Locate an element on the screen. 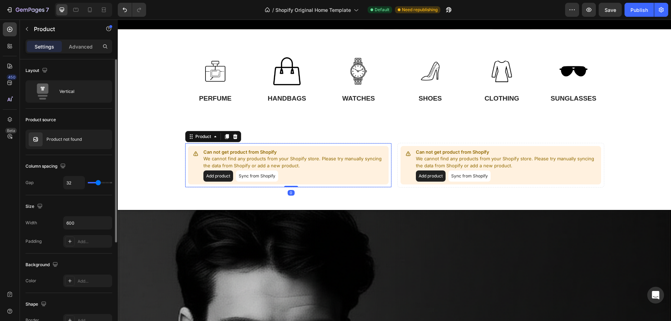  span: Need republishing is located at coordinates (420, 10).